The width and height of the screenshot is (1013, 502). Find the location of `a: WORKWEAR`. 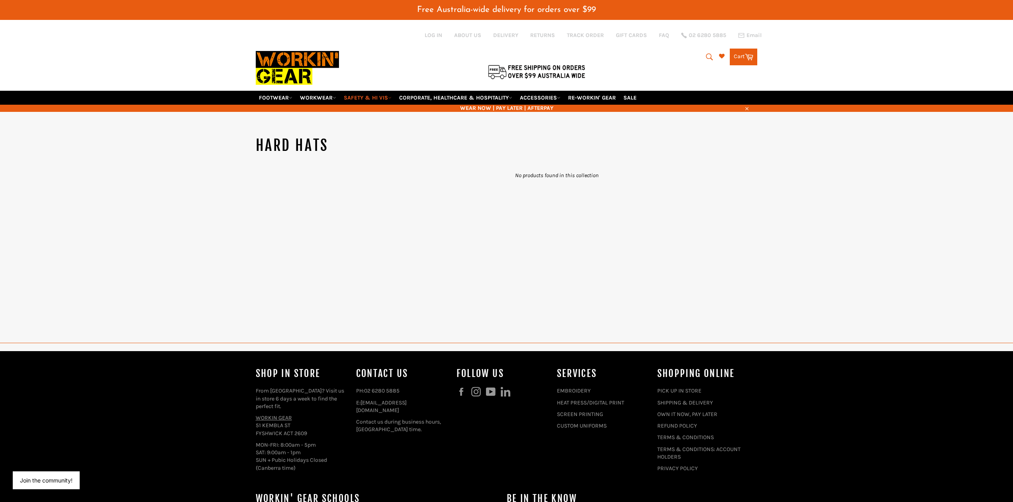

a: WORKWEAR is located at coordinates (318, 98).